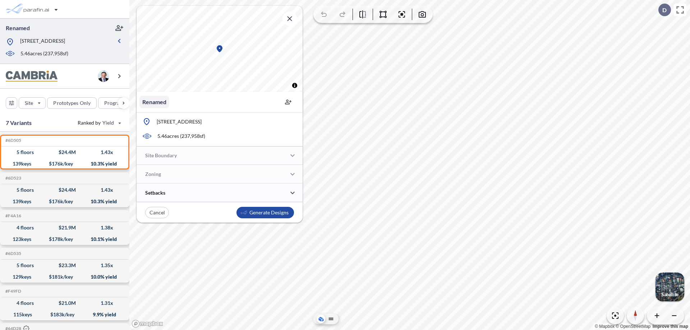 The height and width of the screenshot is (330, 690). What do you see at coordinates (32, 76) in the screenshot?
I see `img: BrandImage` at bounding box center [32, 76].